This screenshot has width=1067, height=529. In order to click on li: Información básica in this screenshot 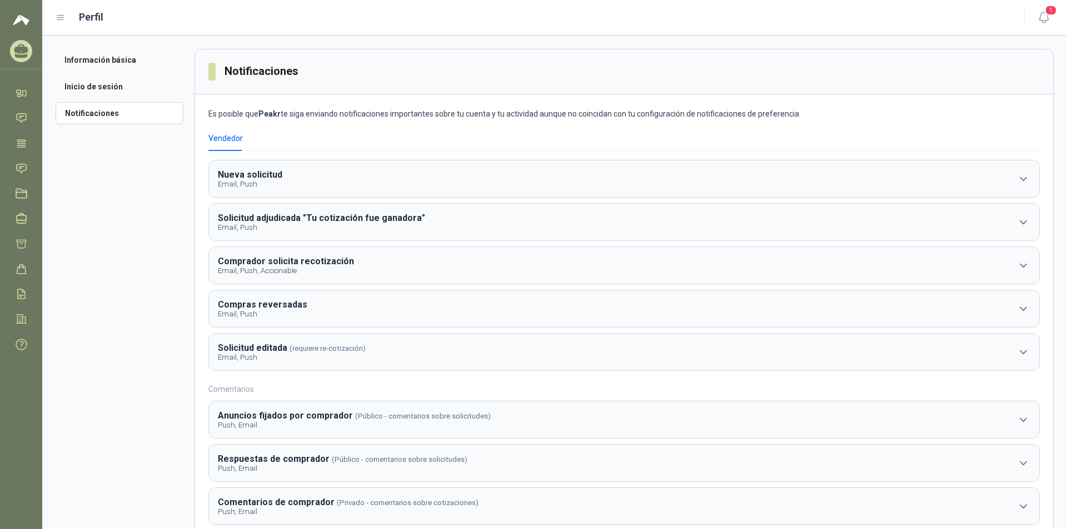, I will do `click(119, 60)`.